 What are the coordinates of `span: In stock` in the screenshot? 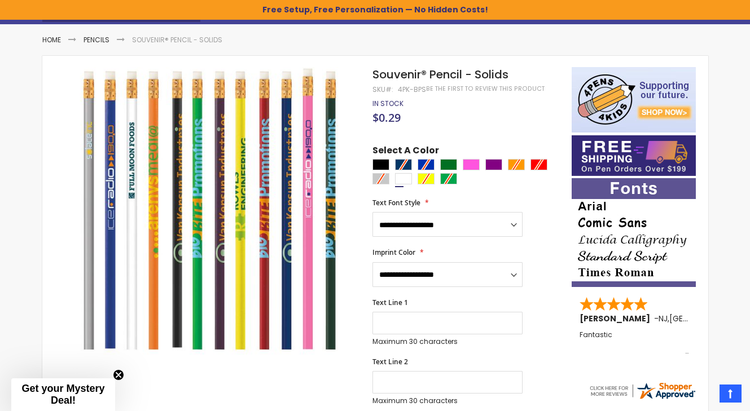 It's located at (388, 103).